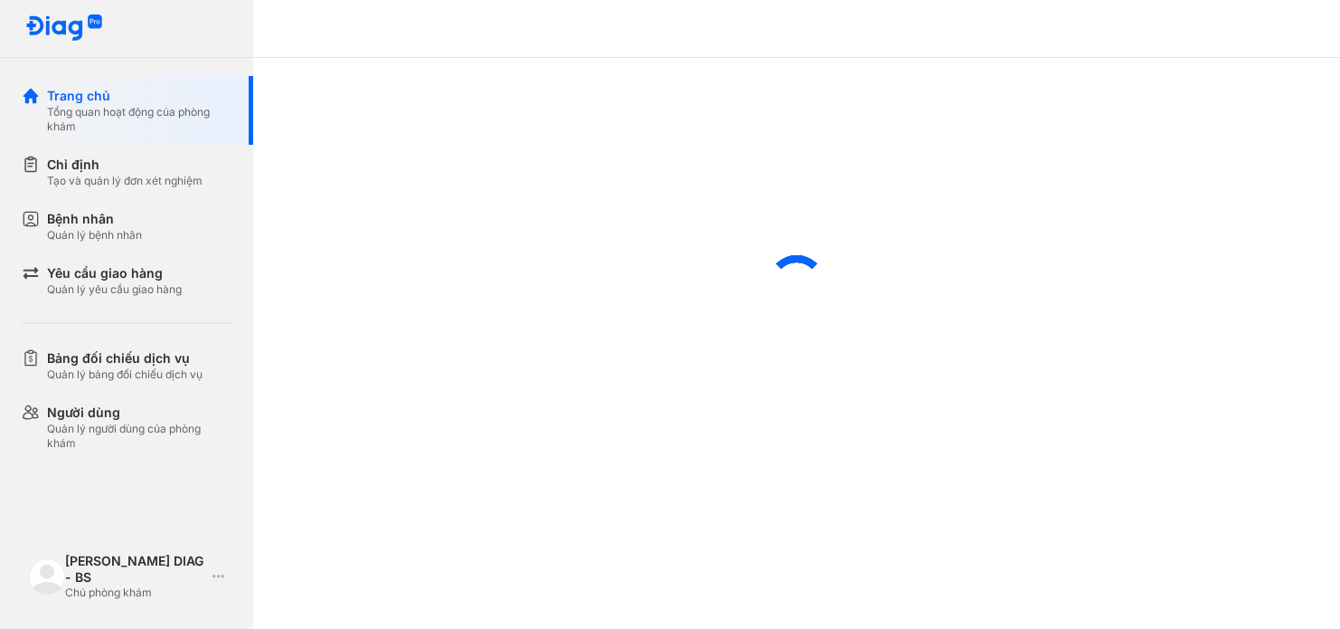  Describe the element at coordinates (139, 412) in the screenshot. I see `div: Người dùng` at that location.